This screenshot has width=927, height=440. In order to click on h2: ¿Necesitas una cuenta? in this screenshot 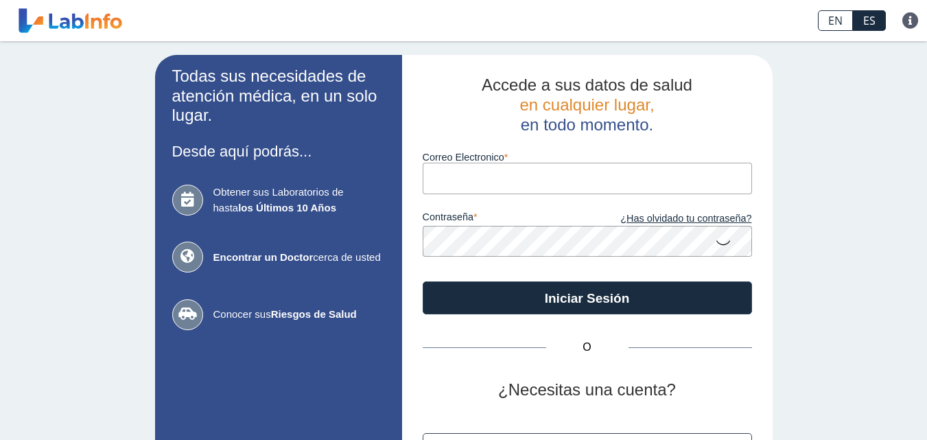, I will do `click(588, 390)`.